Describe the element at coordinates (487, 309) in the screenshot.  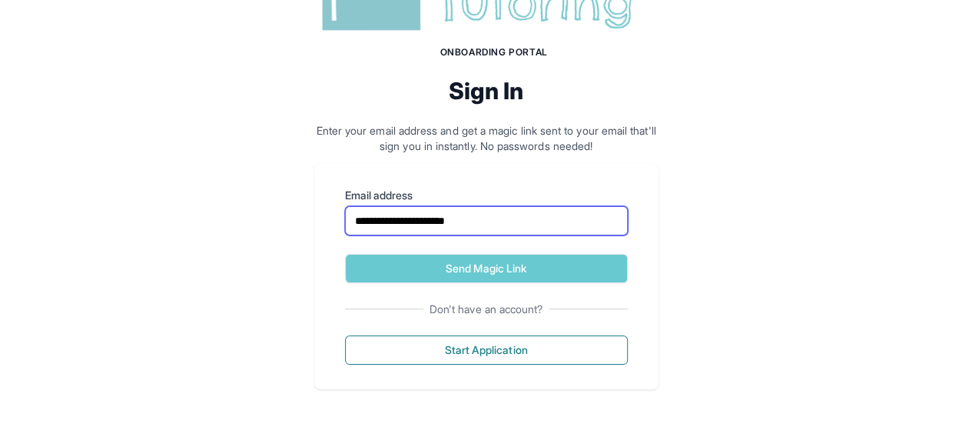
I see `span: Don't have an account?` at that location.